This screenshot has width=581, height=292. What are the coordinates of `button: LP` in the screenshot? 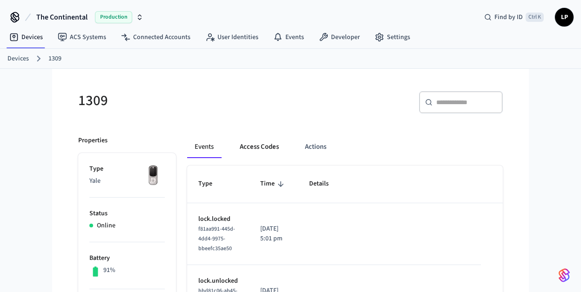 It's located at (564, 17).